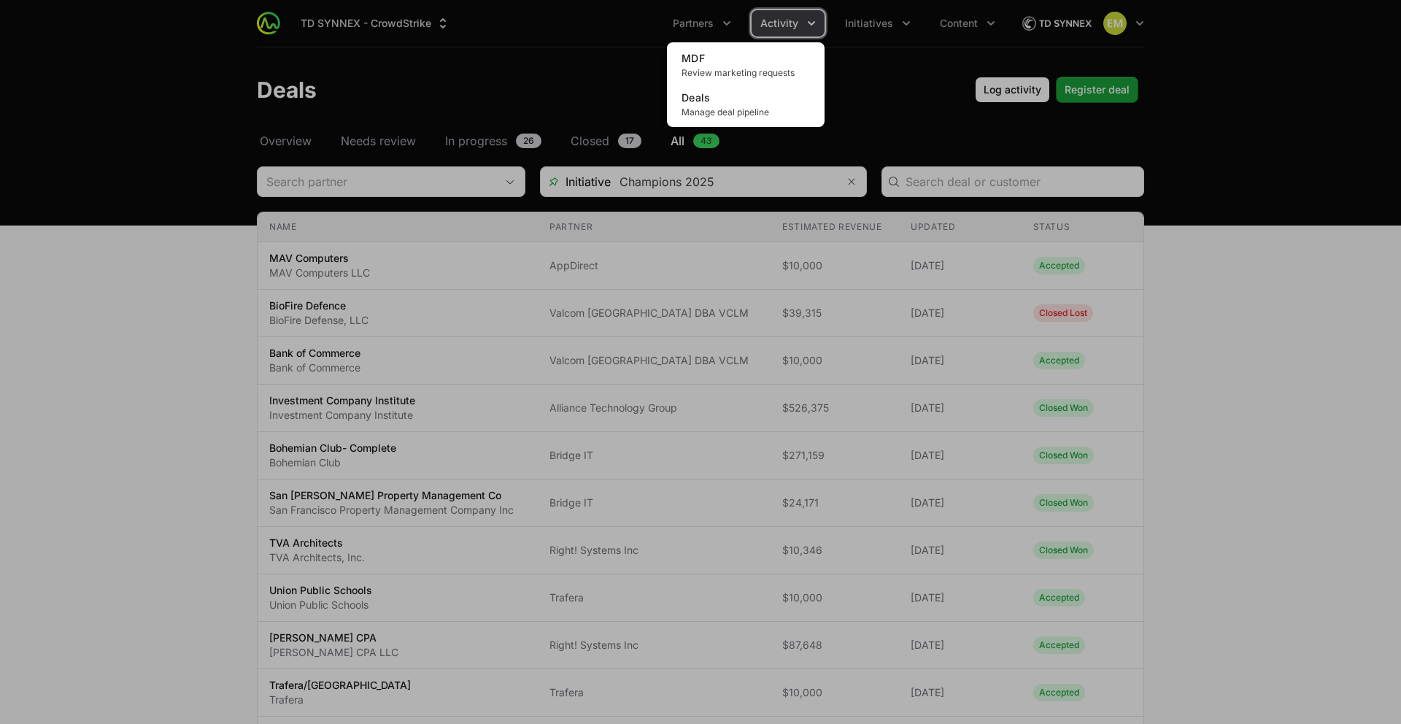 This screenshot has height=724, width=1401. What do you see at coordinates (745, 65) in the screenshot?
I see `a: MDFReview marketing requests` at bounding box center [745, 65].